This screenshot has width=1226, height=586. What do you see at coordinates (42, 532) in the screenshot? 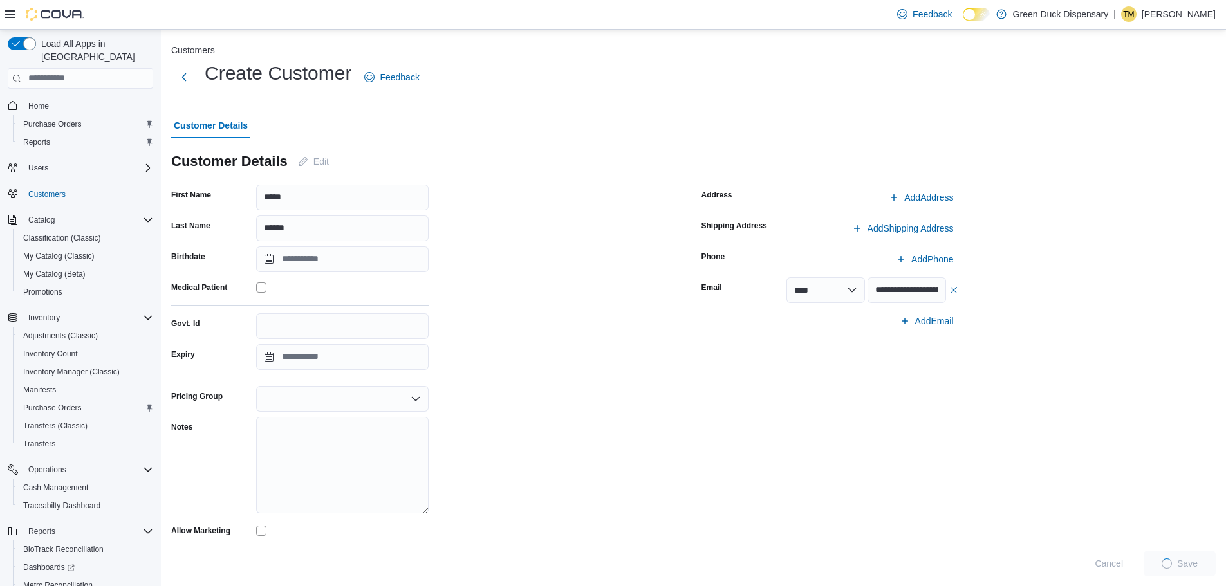
I see `span: Reports` at bounding box center [42, 532].